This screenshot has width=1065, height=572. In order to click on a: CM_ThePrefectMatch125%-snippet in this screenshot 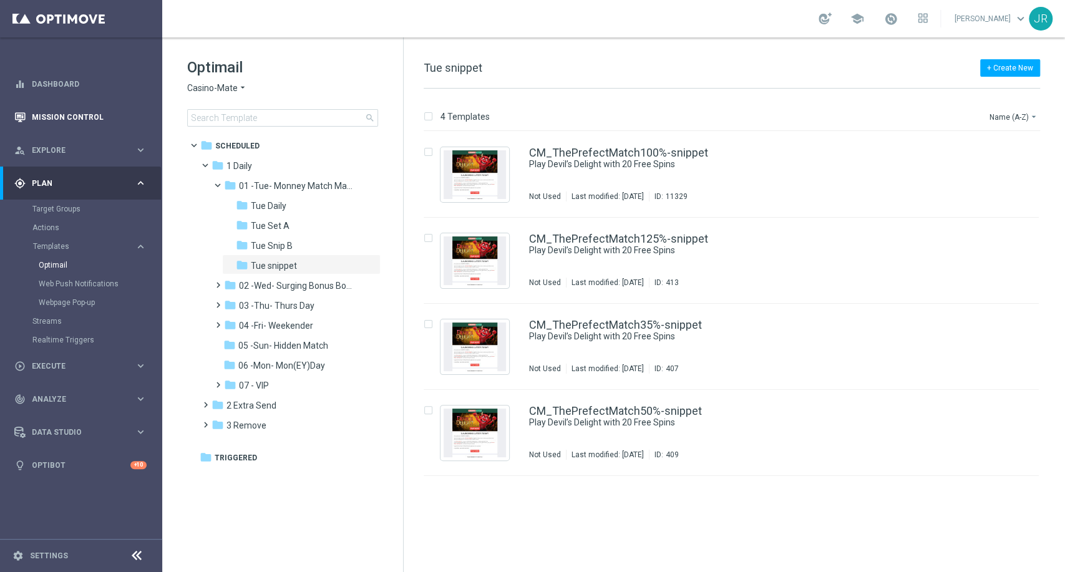, I will do `click(618, 239)`.